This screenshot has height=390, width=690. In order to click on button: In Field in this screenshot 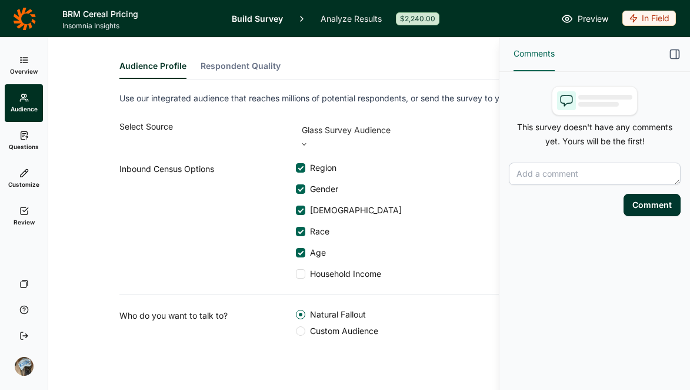, I will do `click(649, 19)`.